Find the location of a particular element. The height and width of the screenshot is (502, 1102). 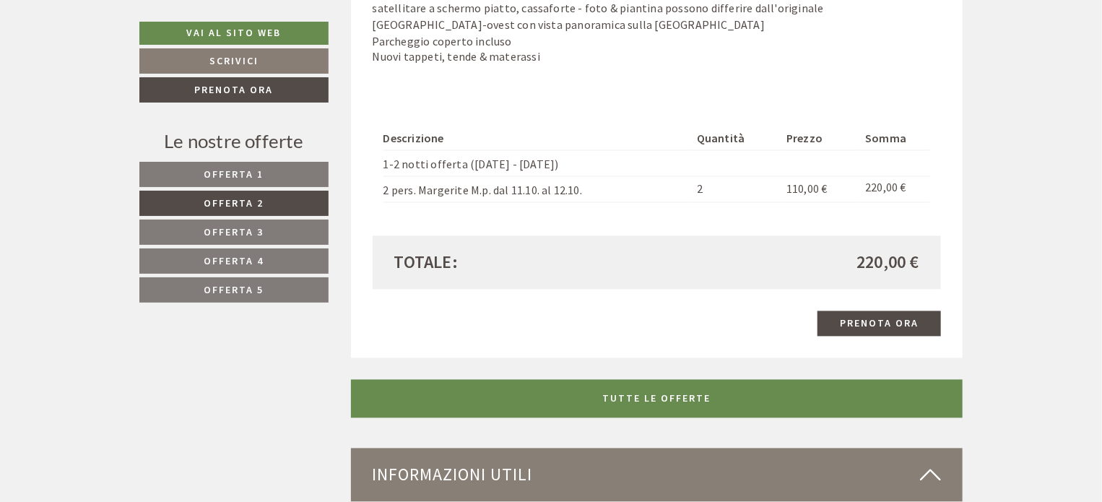

div: Buon giorno, come possiamo aiutarla? is located at coordinates (118, 61).